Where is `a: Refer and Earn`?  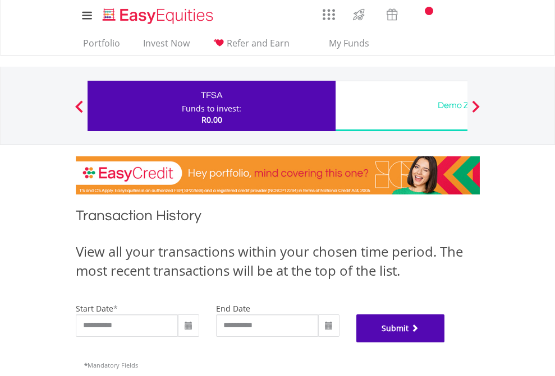 a: Refer and Earn is located at coordinates (251, 46).